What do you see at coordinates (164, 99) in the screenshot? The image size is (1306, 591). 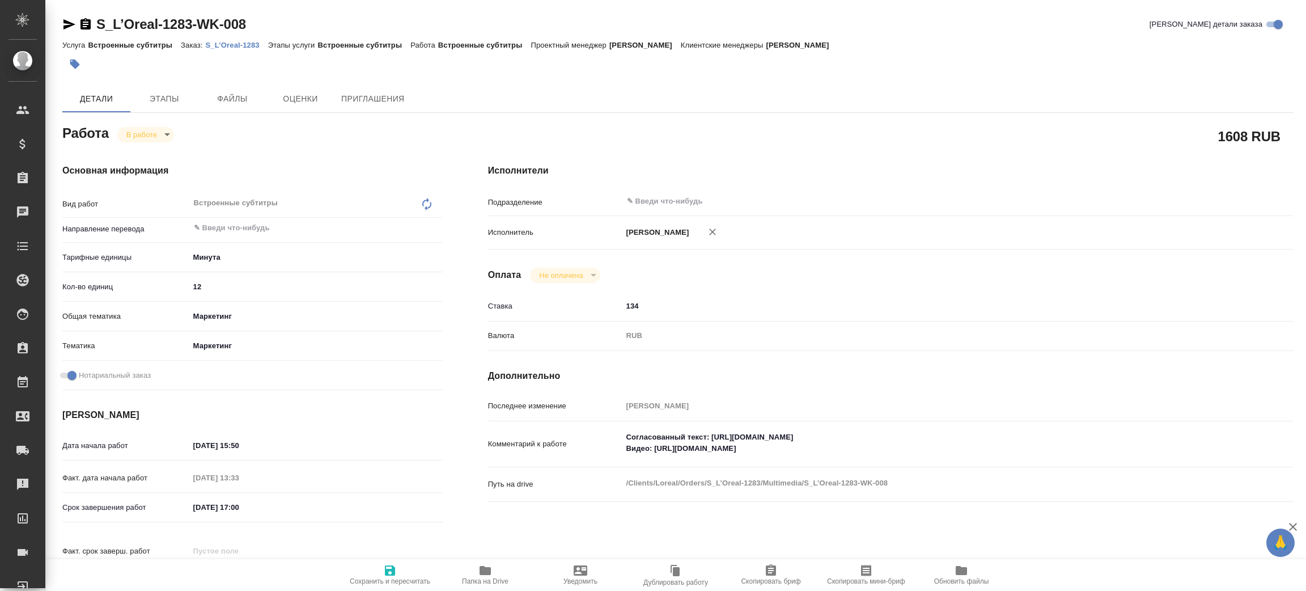 I see `span: Этапы` at bounding box center [164, 99].